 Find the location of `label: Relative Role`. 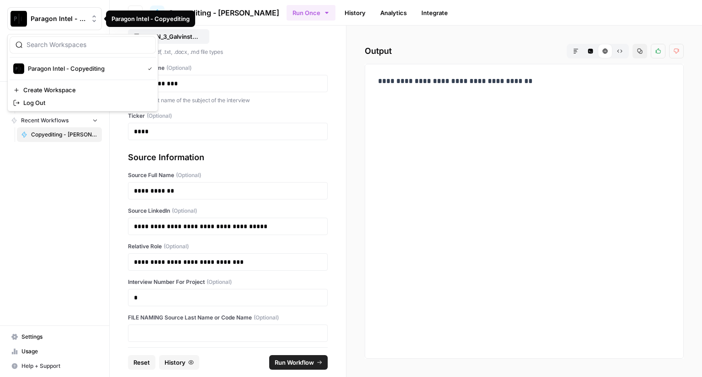

label: Relative Role is located at coordinates (228, 247).